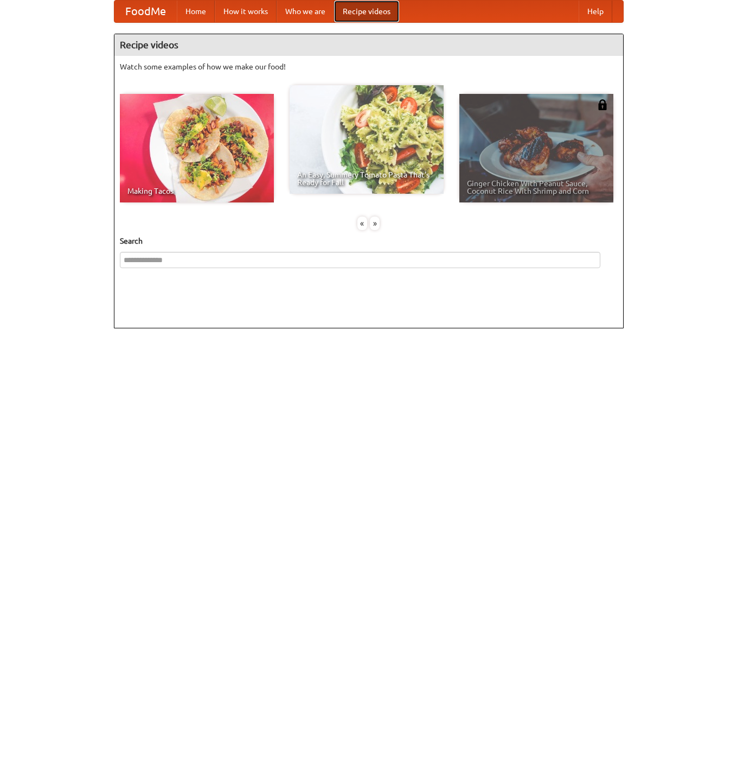  Describe the element at coordinates (197, 191) in the screenshot. I see `span: Making Tacos` at that location.